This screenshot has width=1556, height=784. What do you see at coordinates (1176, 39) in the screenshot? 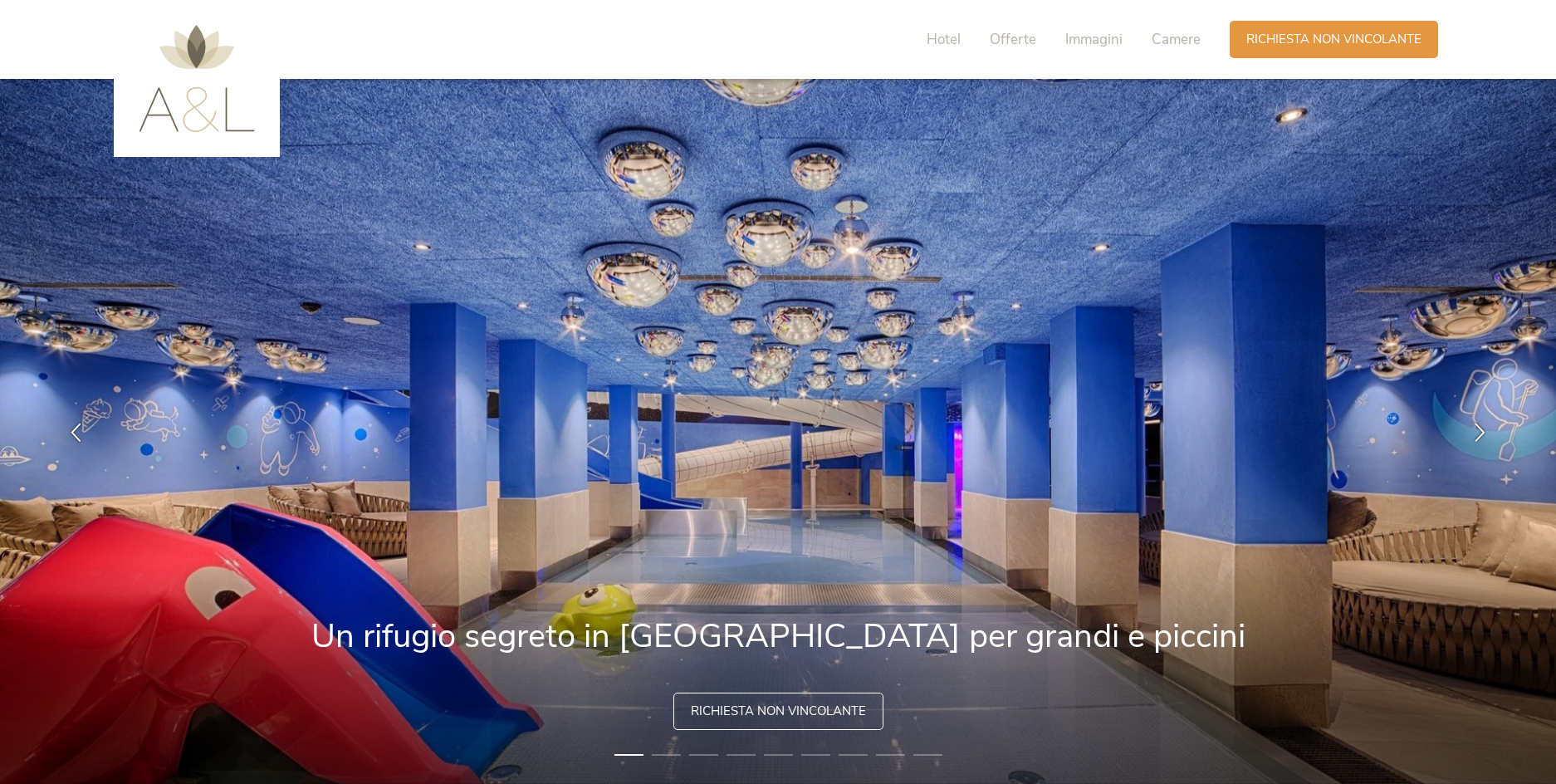
I see `span: Camere` at bounding box center [1176, 39].